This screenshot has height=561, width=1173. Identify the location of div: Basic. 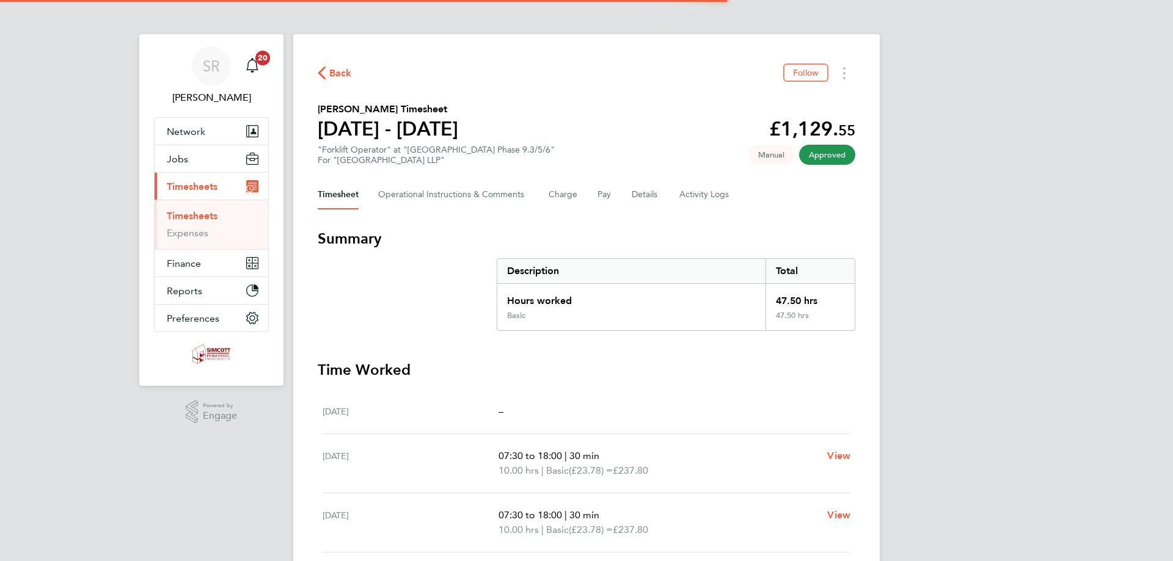
(516, 316).